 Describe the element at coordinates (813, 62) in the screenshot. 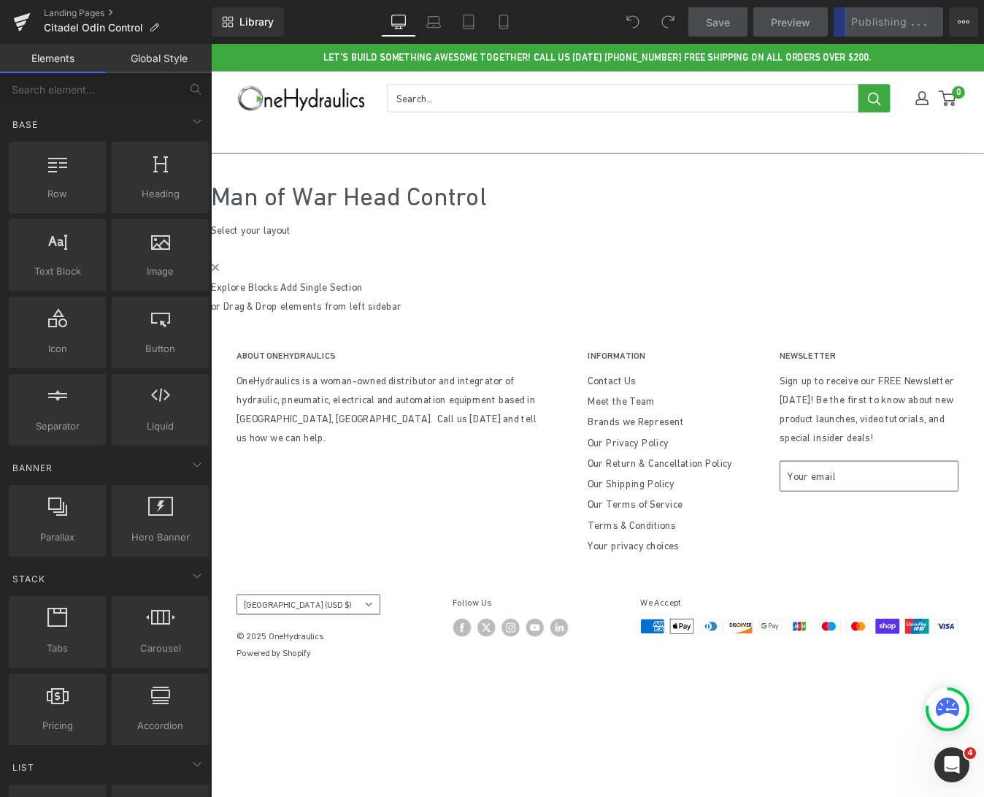

I see `a: My account` at that location.